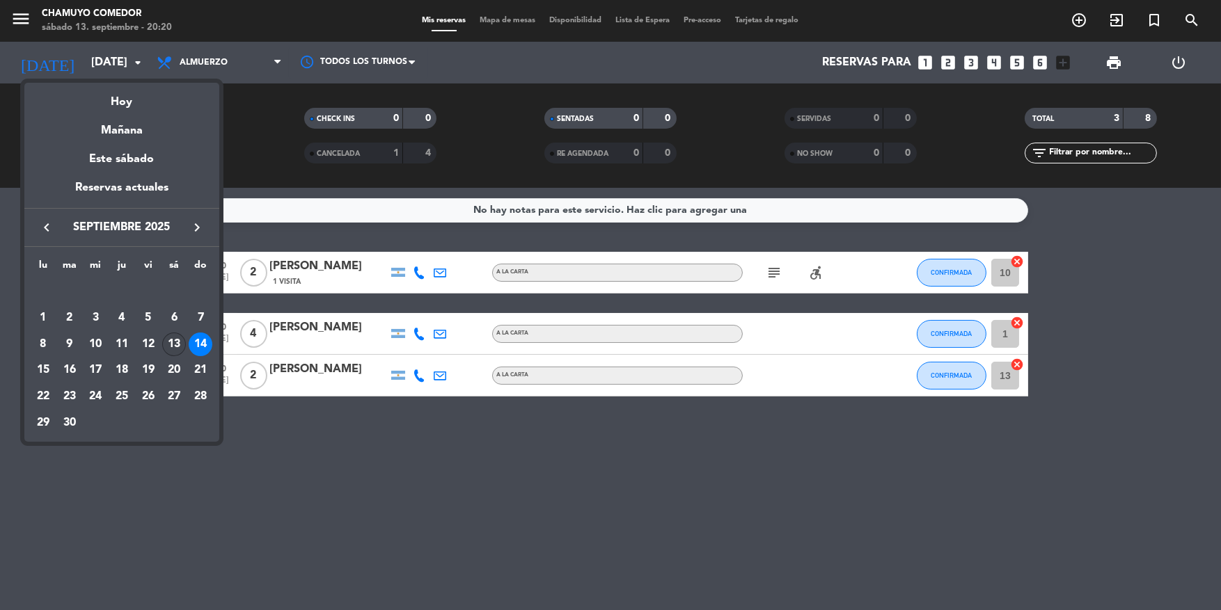 The image size is (1221, 610). Describe the element at coordinates (95, 345) in the screenshot. I see `td: 10 de septiembre de 2025` at that location.